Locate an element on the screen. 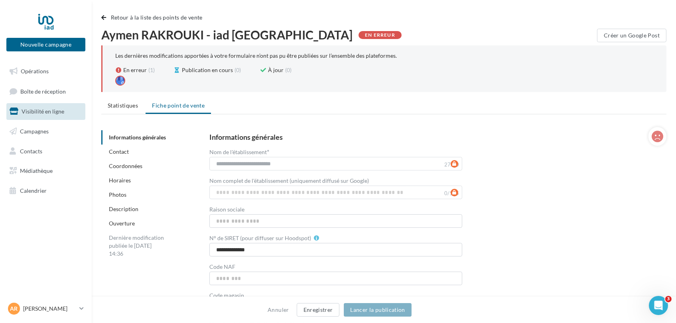  button: Enregistrer is located at coordinates (318, 310).